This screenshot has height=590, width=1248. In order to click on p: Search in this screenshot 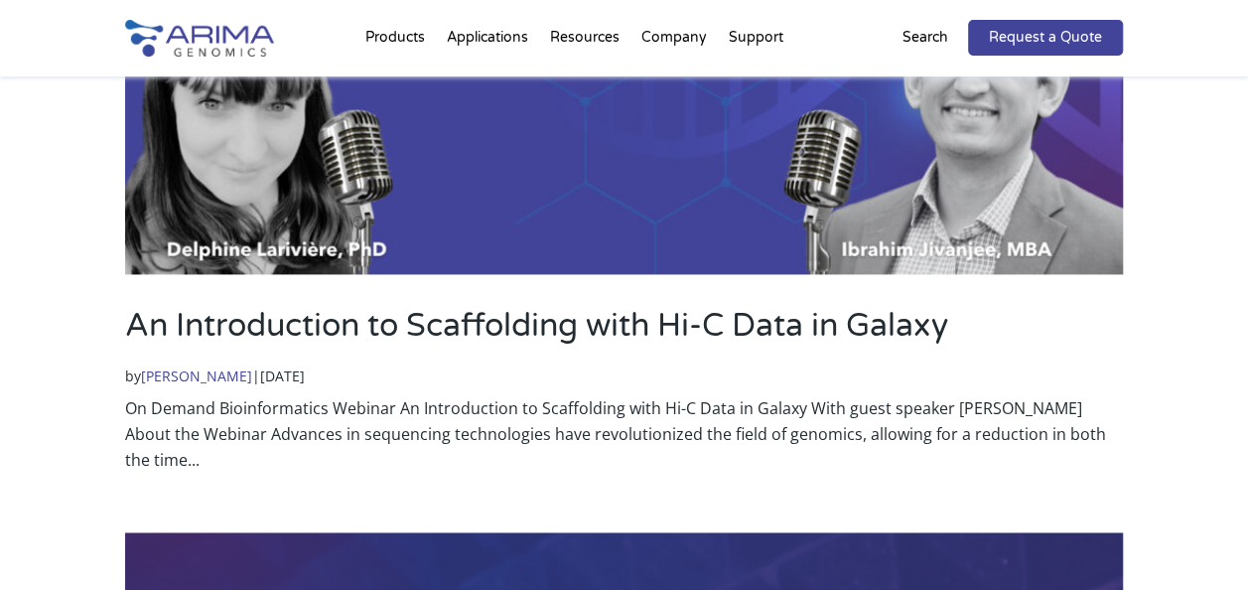, I will do `click(925, 38)`.